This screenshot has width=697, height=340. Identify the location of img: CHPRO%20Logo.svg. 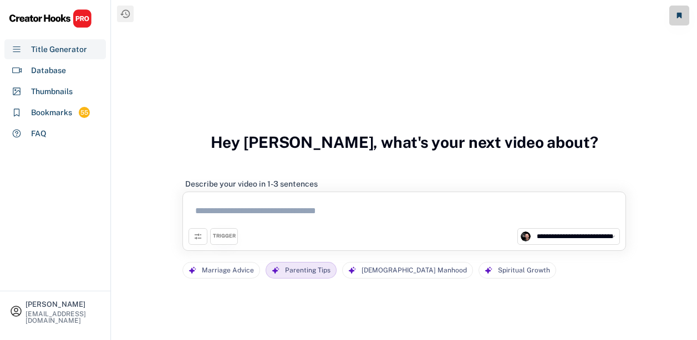
(50, 18).